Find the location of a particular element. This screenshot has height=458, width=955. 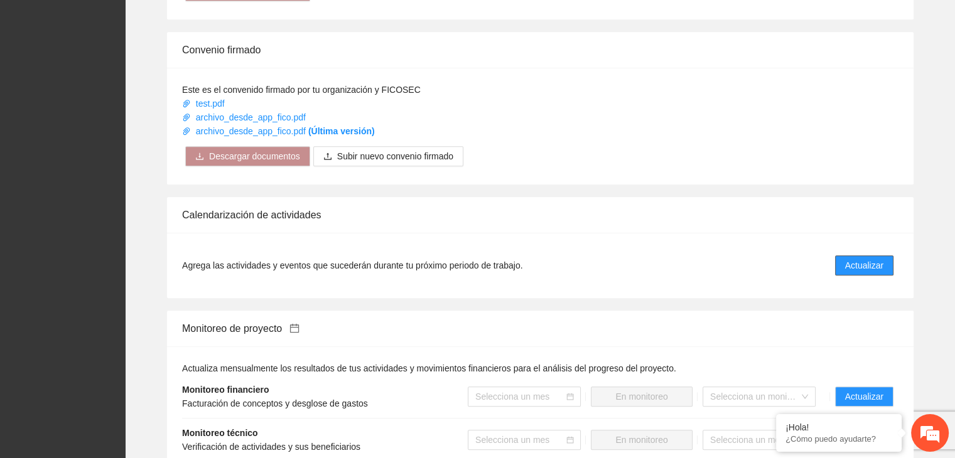

span: Este es el convenido firmado por tu organización y FICOSEC is located at coordinates (301, 90).